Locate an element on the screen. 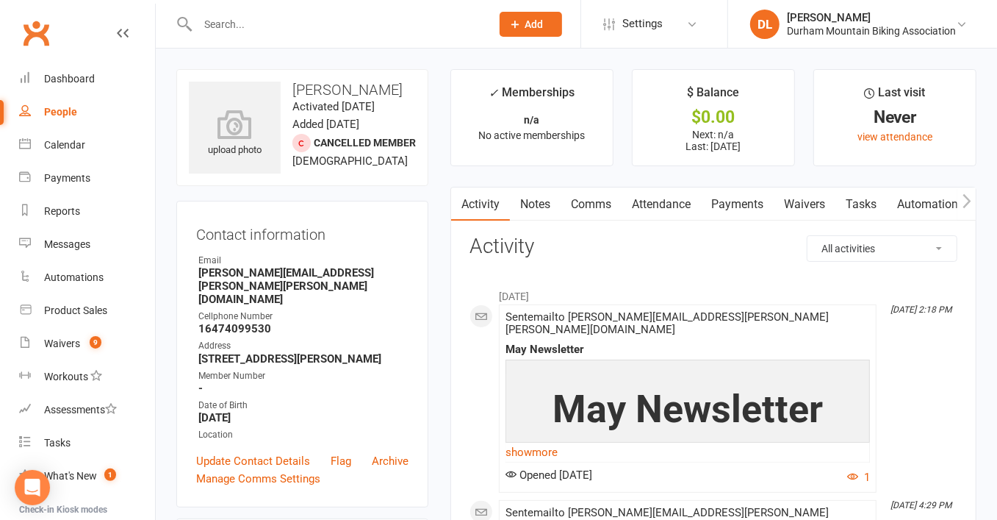  a: Update Contact Details is located at coordinates (253, 461).